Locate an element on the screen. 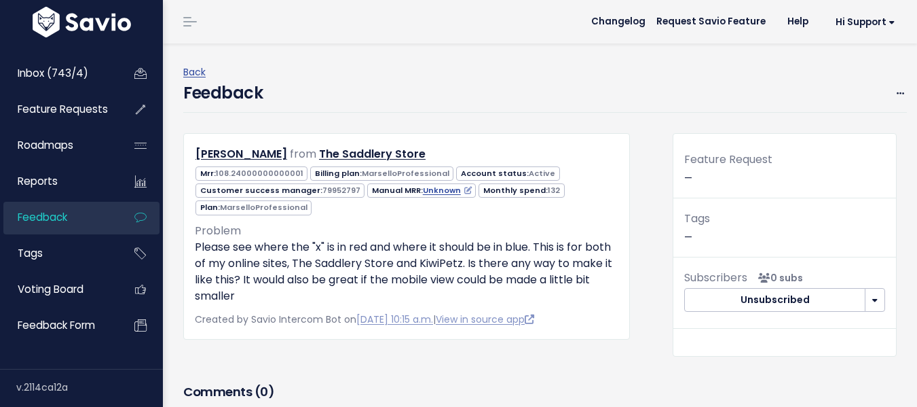 This screenshot has height=407, width=917. a: Reports is located at coordinates (58, 181).